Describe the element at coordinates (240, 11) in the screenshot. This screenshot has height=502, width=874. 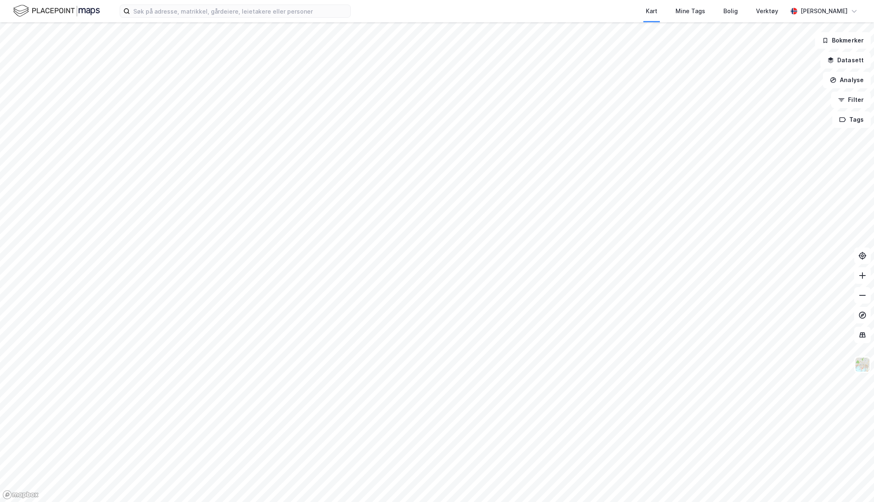
I see `input: Søk på adresse, matrikkel, gårdeiere, leietakere eller personer` at that location.